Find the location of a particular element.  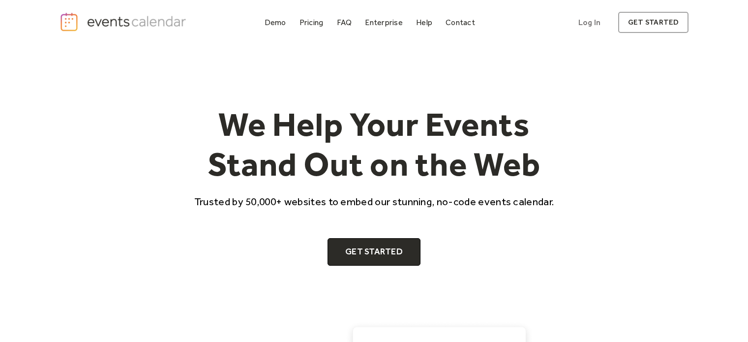

p: Trusted by 50,000+ websites to embed our stunning, no-code events calendar. is located at coordinates (374, 201).